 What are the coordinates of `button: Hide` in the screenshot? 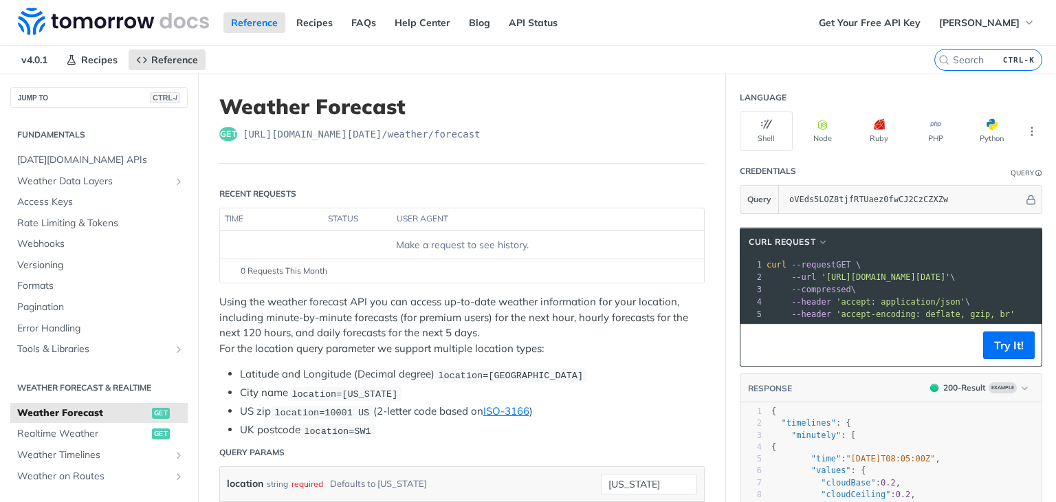 It's located at (1031, 199).